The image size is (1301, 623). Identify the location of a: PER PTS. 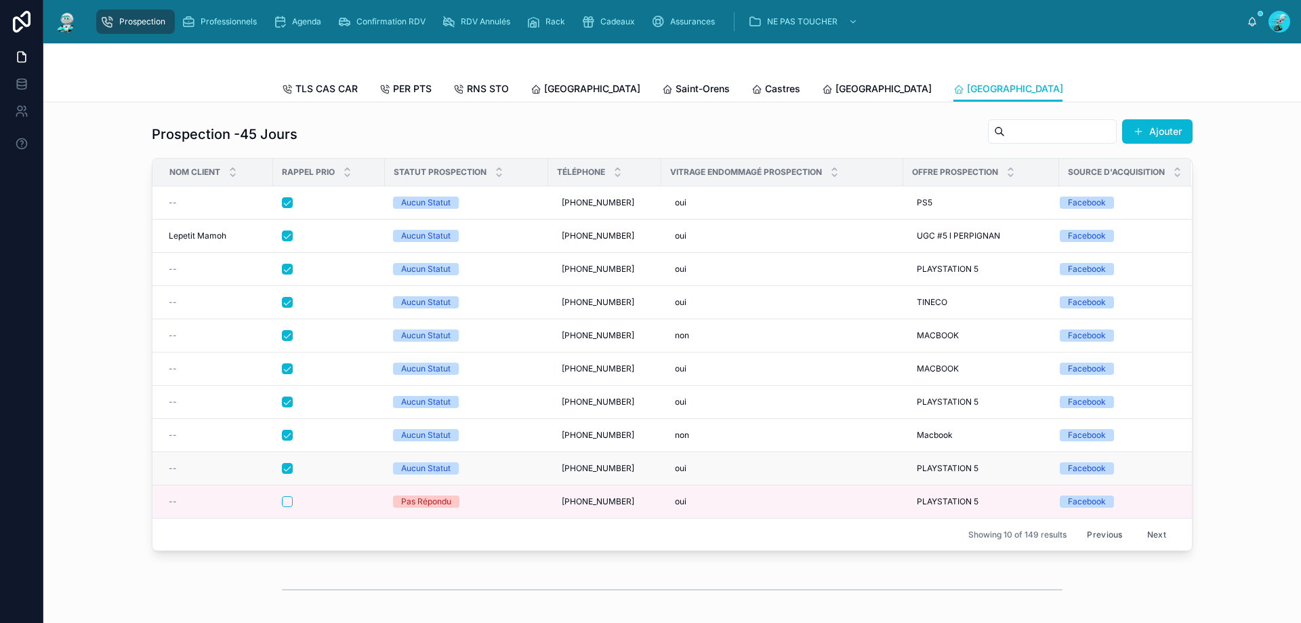
(405, 90).